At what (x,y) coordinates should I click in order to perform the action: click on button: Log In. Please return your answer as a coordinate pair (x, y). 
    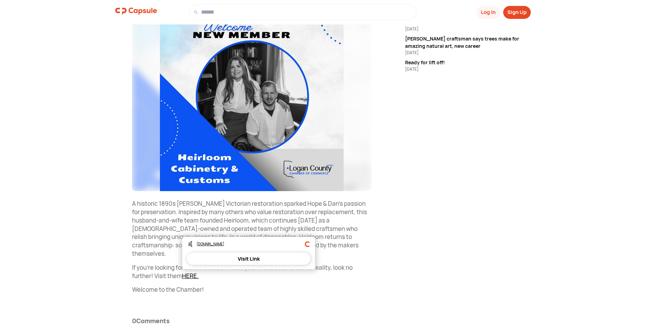
    Looking at the image, I should click on (488, 12).